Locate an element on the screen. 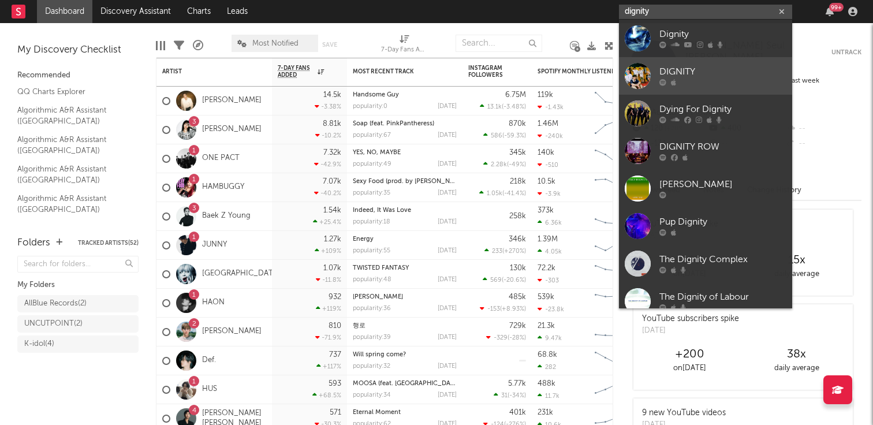 Image resolution: width=873 pixels, height=425 pixels. a: QQ Charts Explorer is located at coordinates (72, 92).